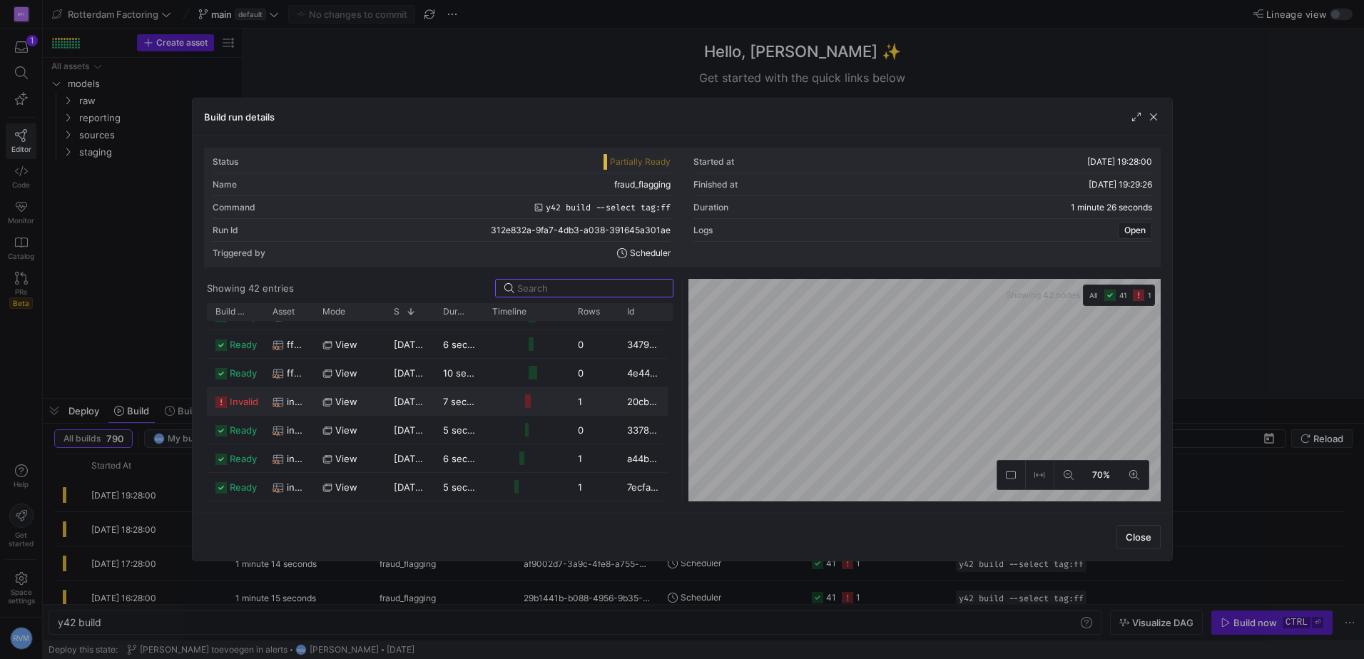  What do you see at coordinates (716, 185) in the screenshot?
I see `div: Finished at` at bounding box center [716, 185].